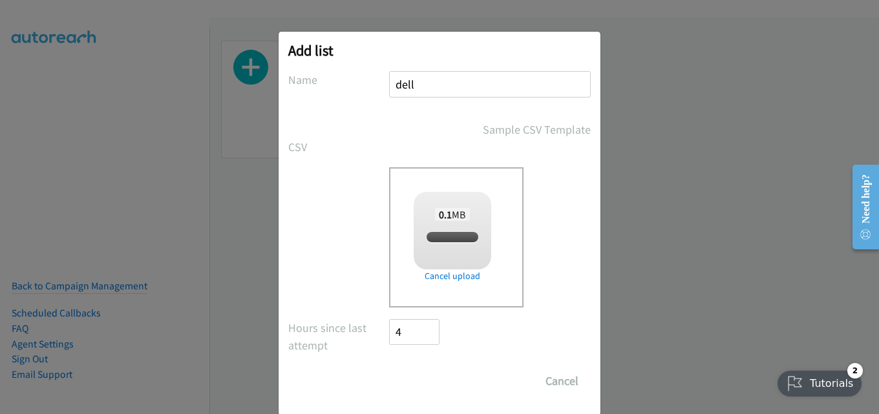  What do you see at coordinates (339, 337) in the screenshot?
I see `label: Hours since last attempt` at bounding box center [339, 337].